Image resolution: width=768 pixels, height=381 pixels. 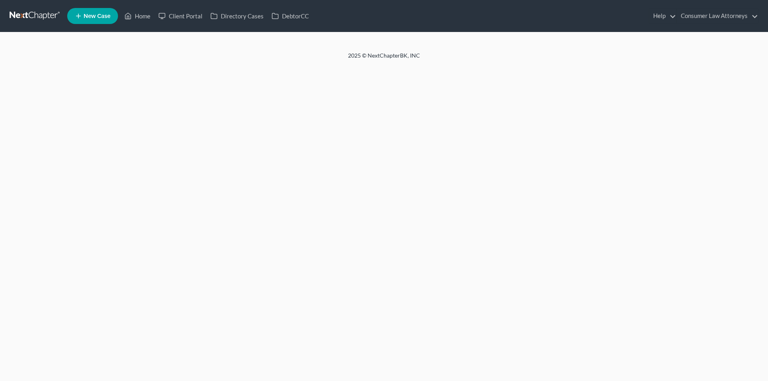 What do you see at coordinates (180, 16) in the screenshot?
I see `a: Client Portal` at bounding box center [180, 16].